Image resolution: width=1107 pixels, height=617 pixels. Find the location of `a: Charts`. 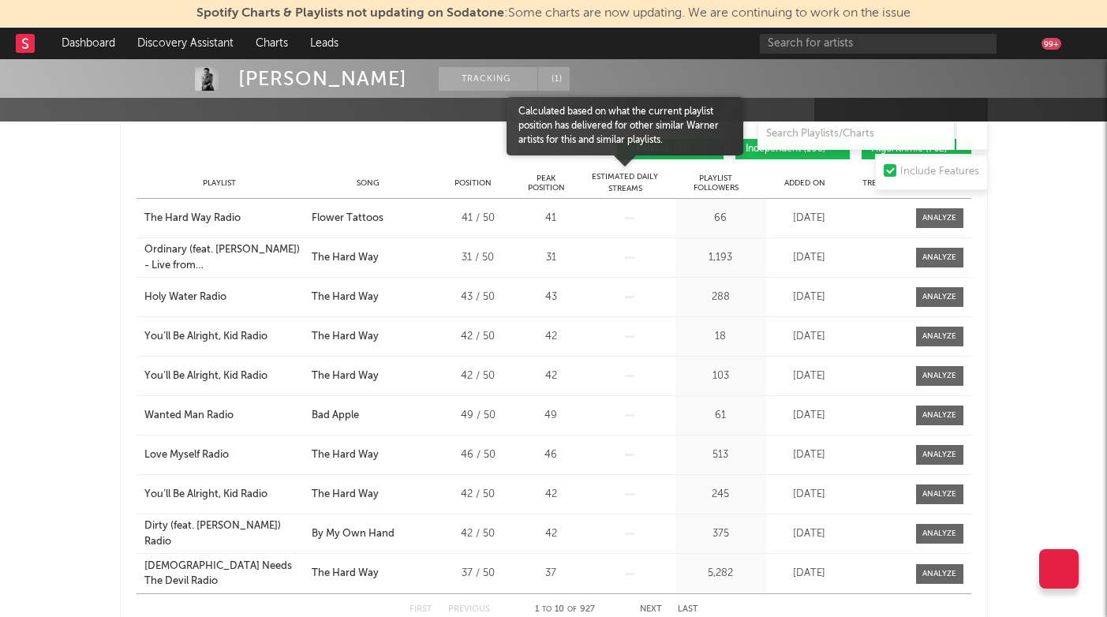

a: Charts is located at coordinates (271, 43).